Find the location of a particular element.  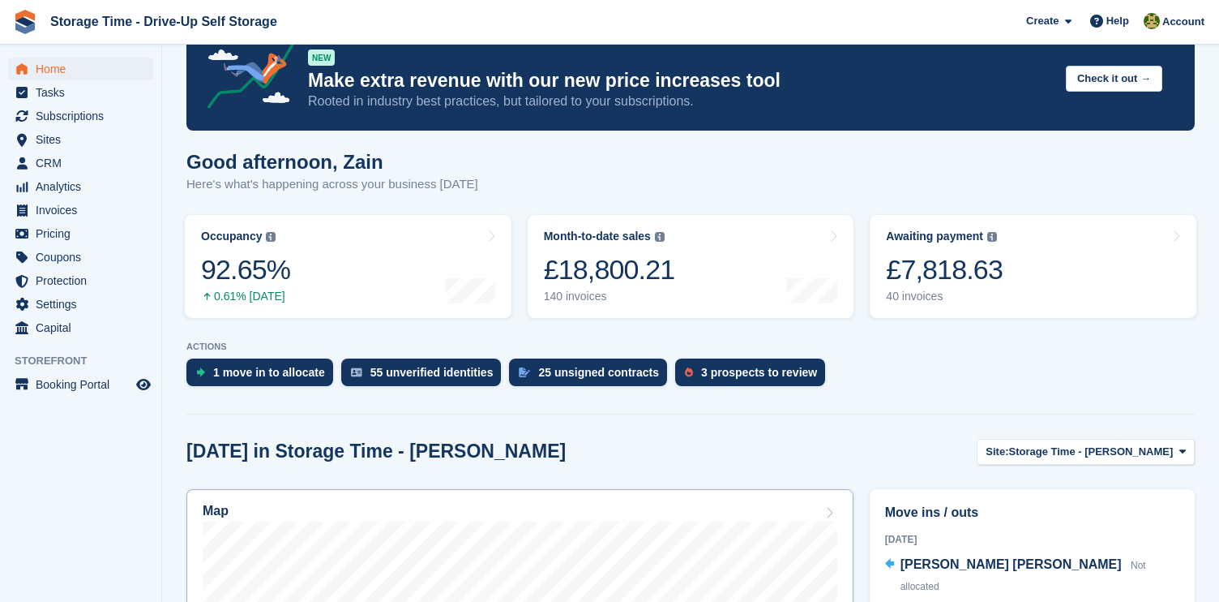

a: Storage Time - Drive-Up Self Storage is located at coordinates (164, 21).